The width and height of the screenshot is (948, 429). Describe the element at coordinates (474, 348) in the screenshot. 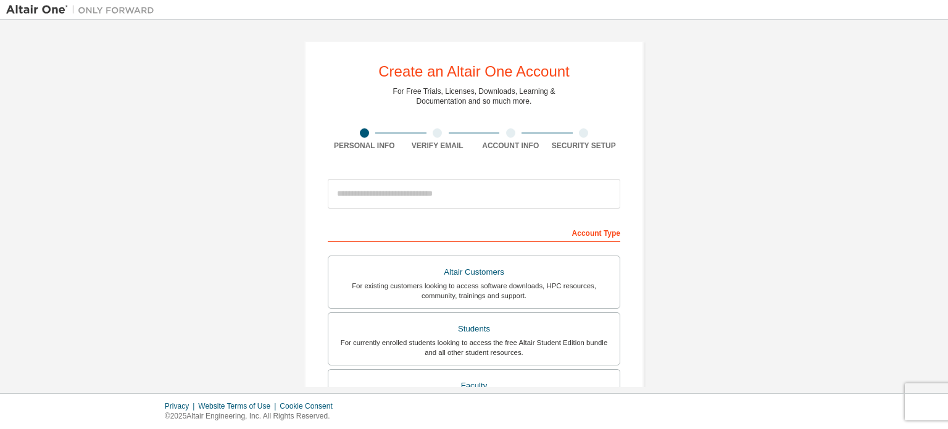

I see `div: For currently enrolled students looking to access the free Altair Student Edition bundle and all ...` at that location.